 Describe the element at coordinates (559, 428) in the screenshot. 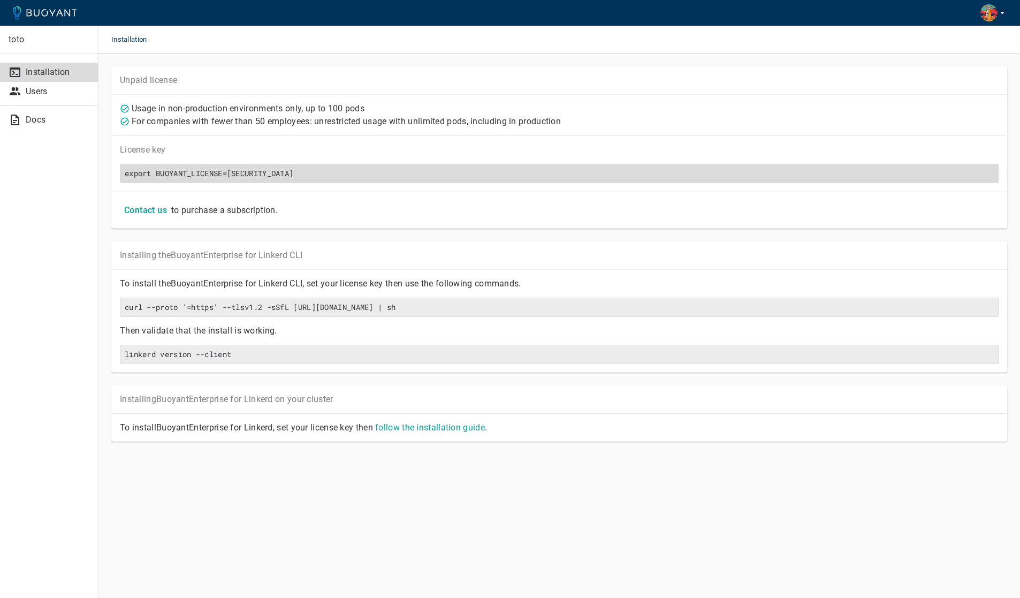

I see `p: To install Buoyant Enterprise for Linkerd, set your license key then .` at that location.